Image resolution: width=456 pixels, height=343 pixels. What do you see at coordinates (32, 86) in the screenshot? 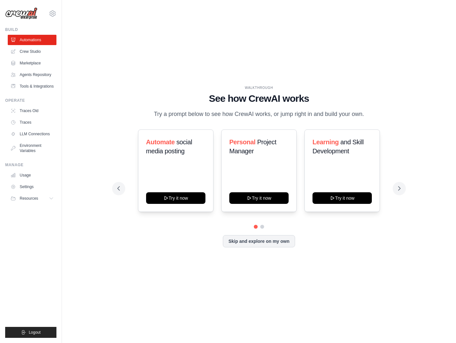
I see `a: Tools & Integrations` at bounding box center [32, 86].